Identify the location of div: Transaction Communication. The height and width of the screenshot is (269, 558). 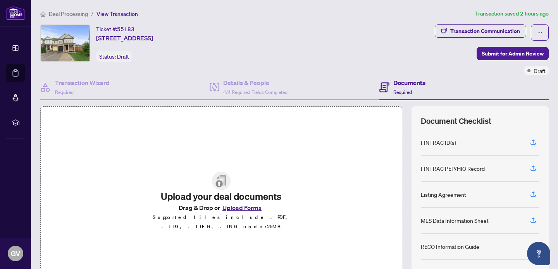
(485, 31).